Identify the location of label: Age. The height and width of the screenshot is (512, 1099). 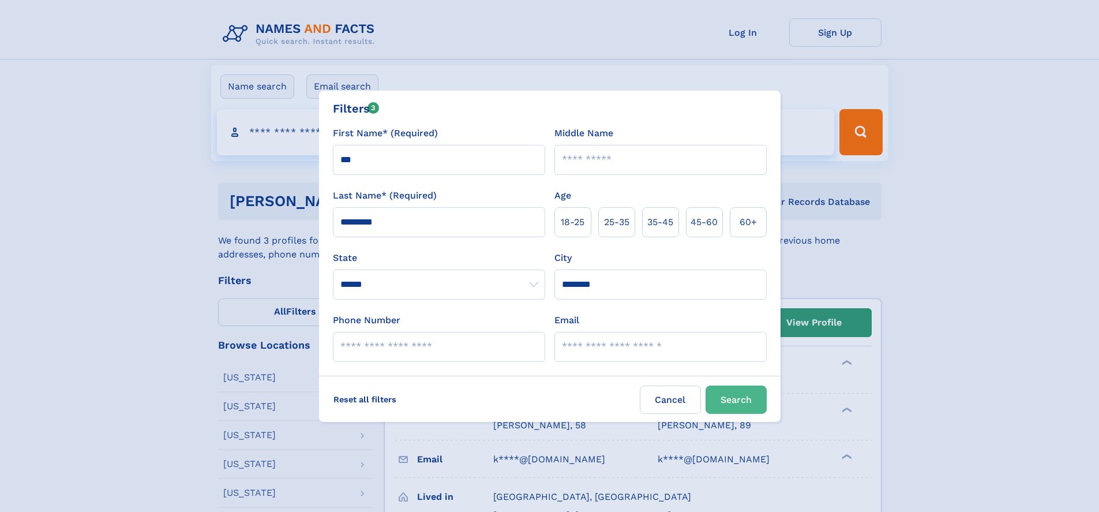
(562, 196).